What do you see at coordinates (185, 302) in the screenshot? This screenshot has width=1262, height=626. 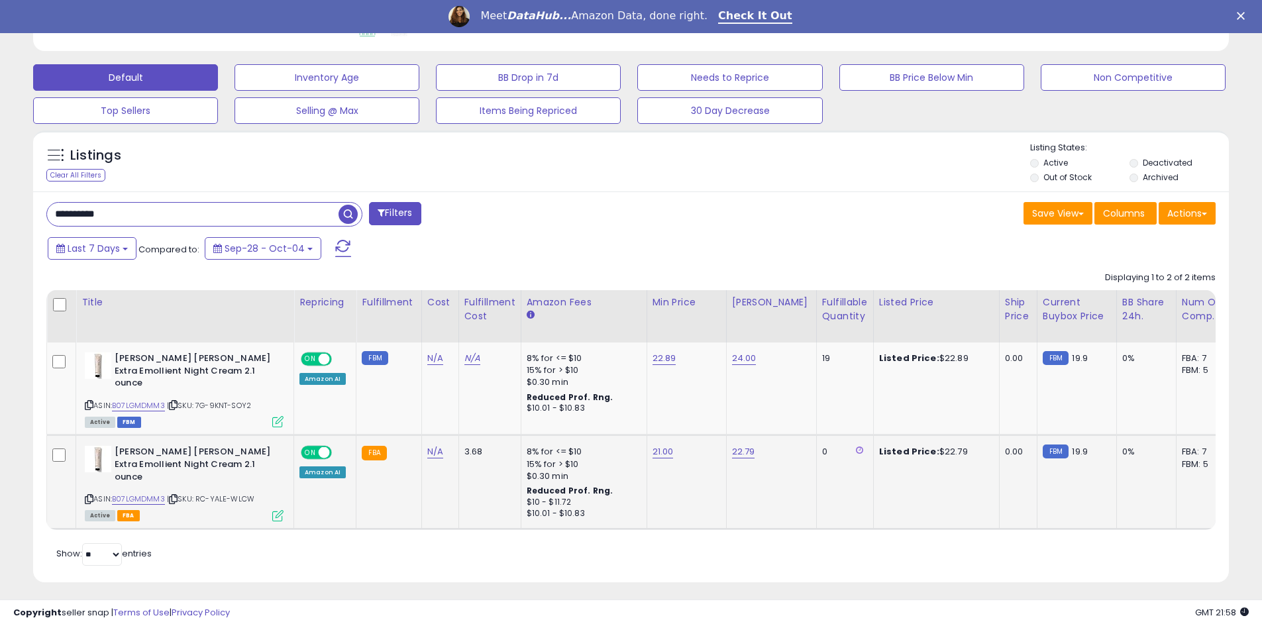 I see `div: Title` at bounding box center [185, 302].